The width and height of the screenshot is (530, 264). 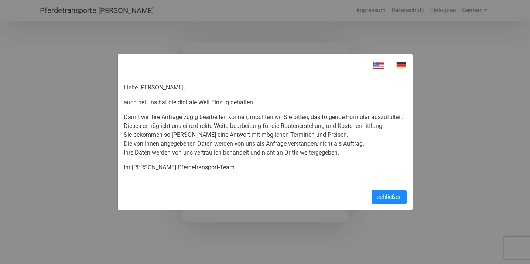 What do you see at coordinates (265, 135) in the screenshot?
I see `p: Damit wir Ihre Anfrage zügig bearbeiten können, möchten wir Sie bitten, das folgende Formular aus...` at bounding box center [265, 135].